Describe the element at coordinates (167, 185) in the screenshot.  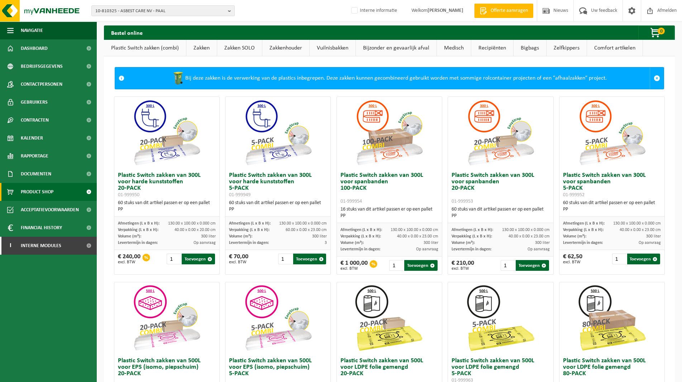
I see `h3: Plastic Switch zakken van 300L voor harde kunststoffen 20-PACK` at that location.